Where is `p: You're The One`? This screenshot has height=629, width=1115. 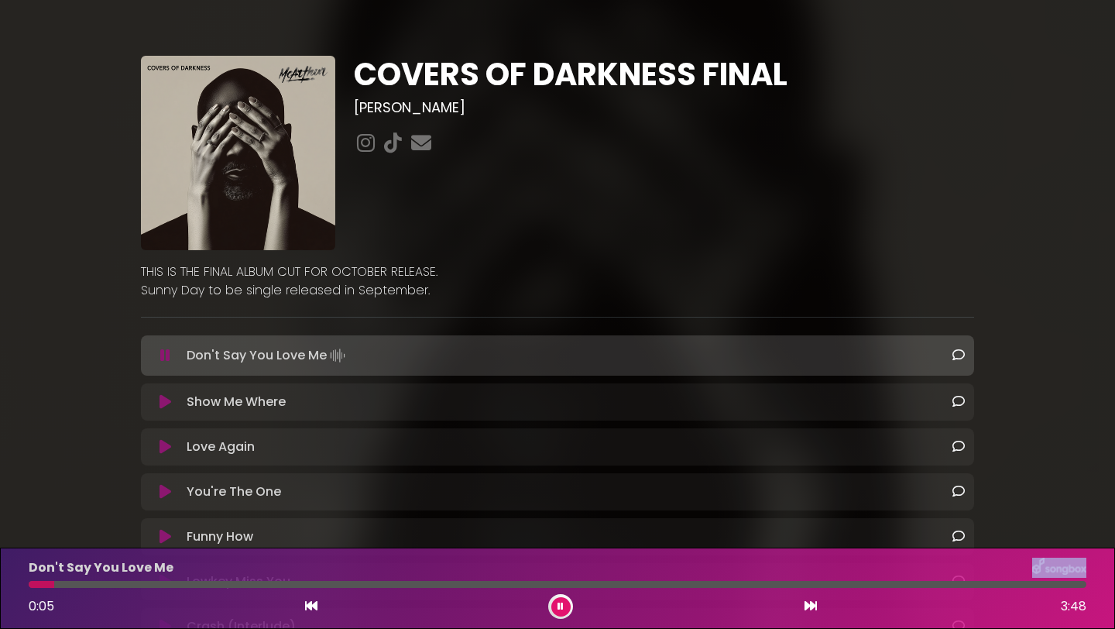 p: You're The One is located at coordinates (234, 492).